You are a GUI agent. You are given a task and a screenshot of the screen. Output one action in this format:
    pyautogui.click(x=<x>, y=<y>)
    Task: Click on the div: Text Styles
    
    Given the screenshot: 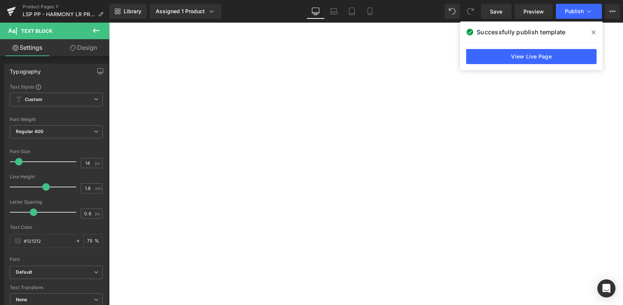 What is the action you would take?
    pyautogui.click(x=56, y=87)
    